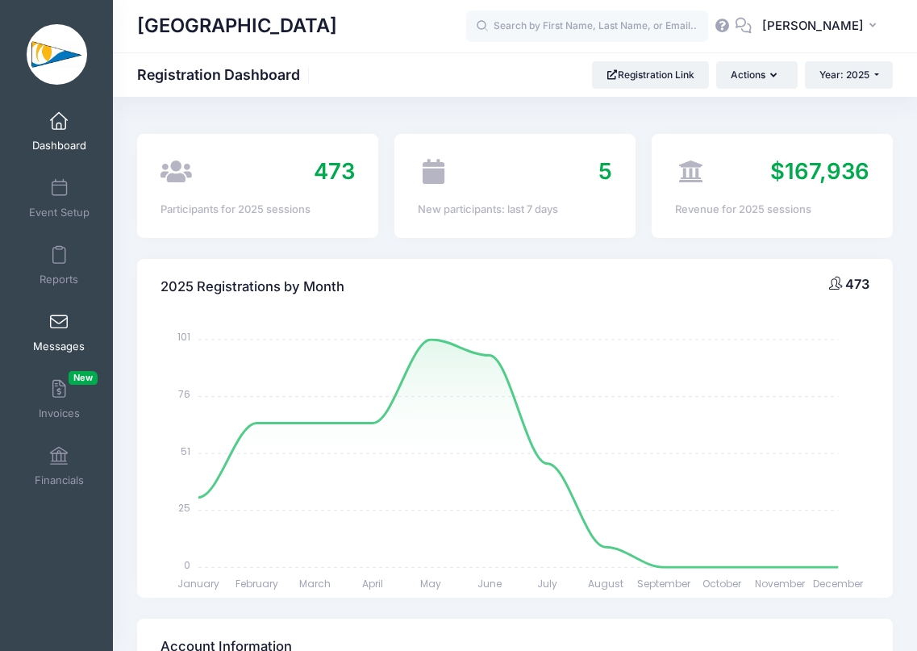  I want to click on a: Dashboard, so click(59, 131).